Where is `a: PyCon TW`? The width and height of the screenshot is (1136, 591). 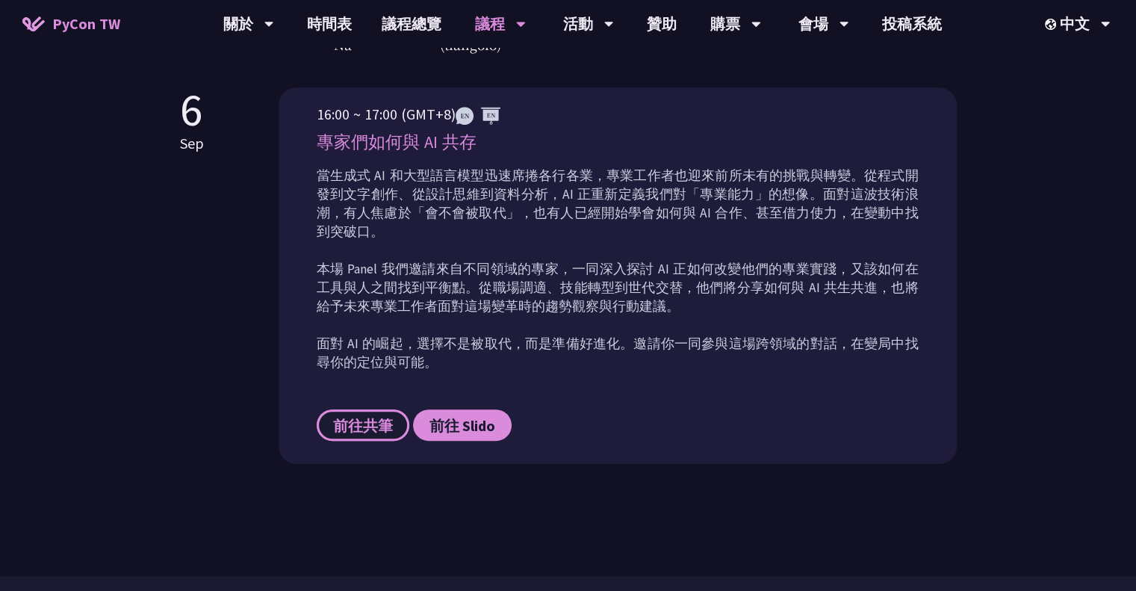
a: PyCon TW is located at coordinates (71, 24).